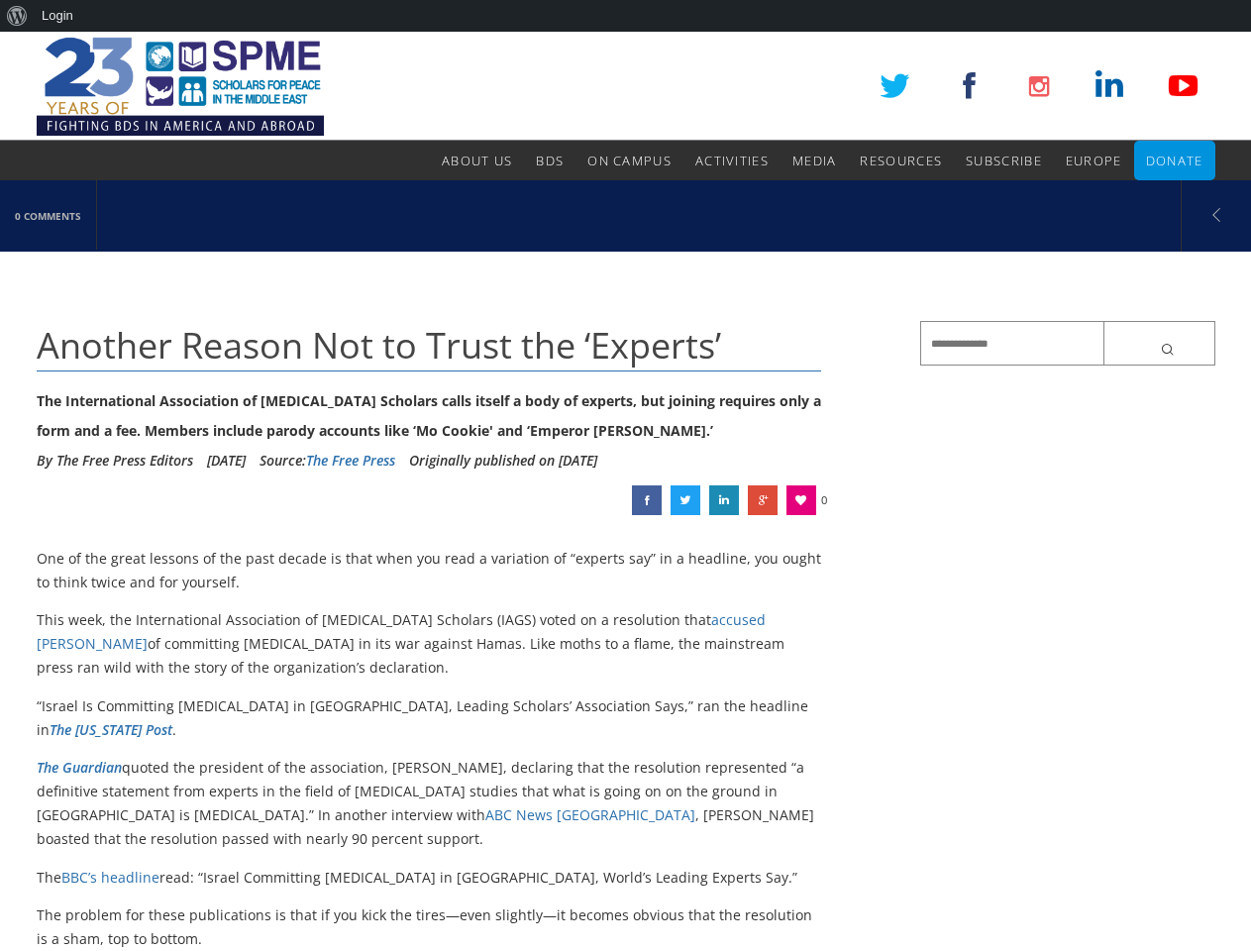  What do you see at coordinates (629, 160) in the screenshot?
I see `span: On Campus` at bounding box center [629, 160].